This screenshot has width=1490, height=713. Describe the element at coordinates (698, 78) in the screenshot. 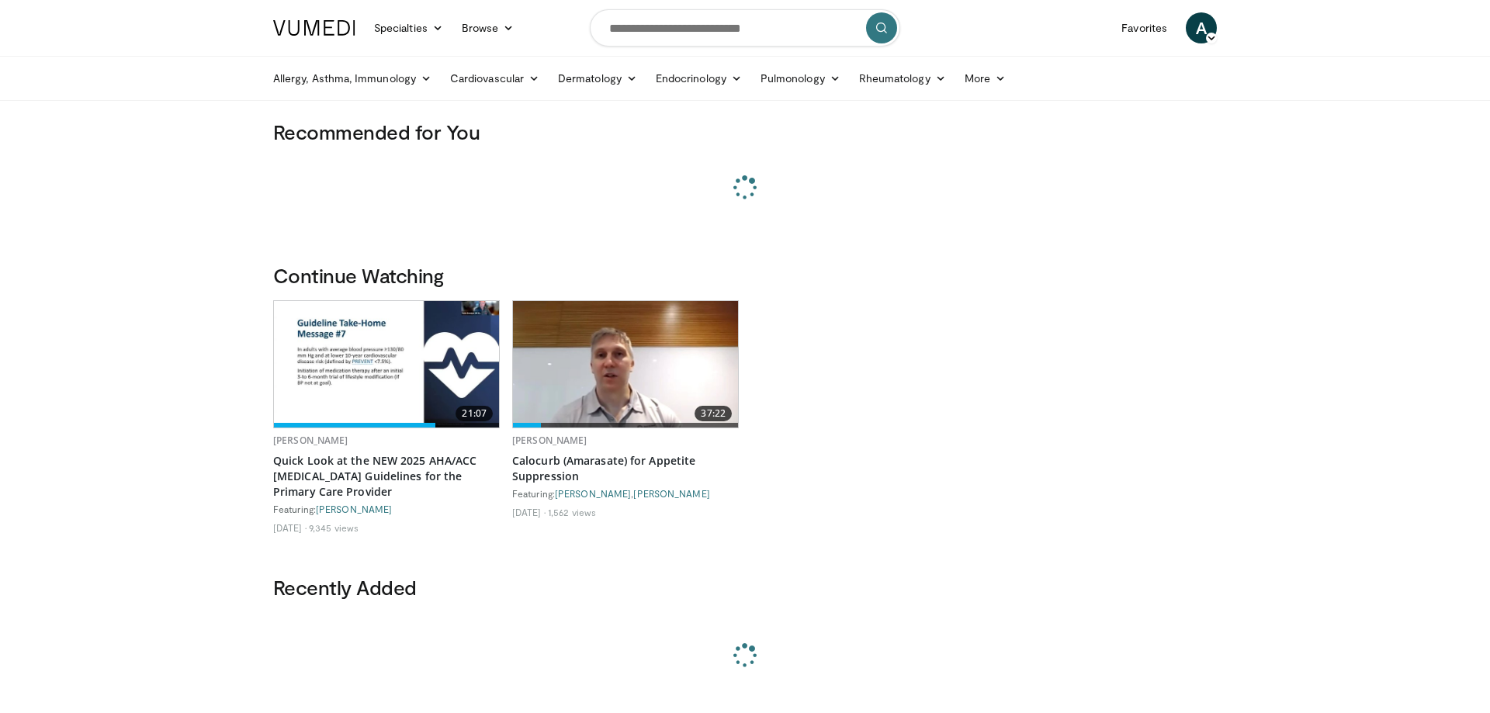

I see `a: Endocrinology` at that location.